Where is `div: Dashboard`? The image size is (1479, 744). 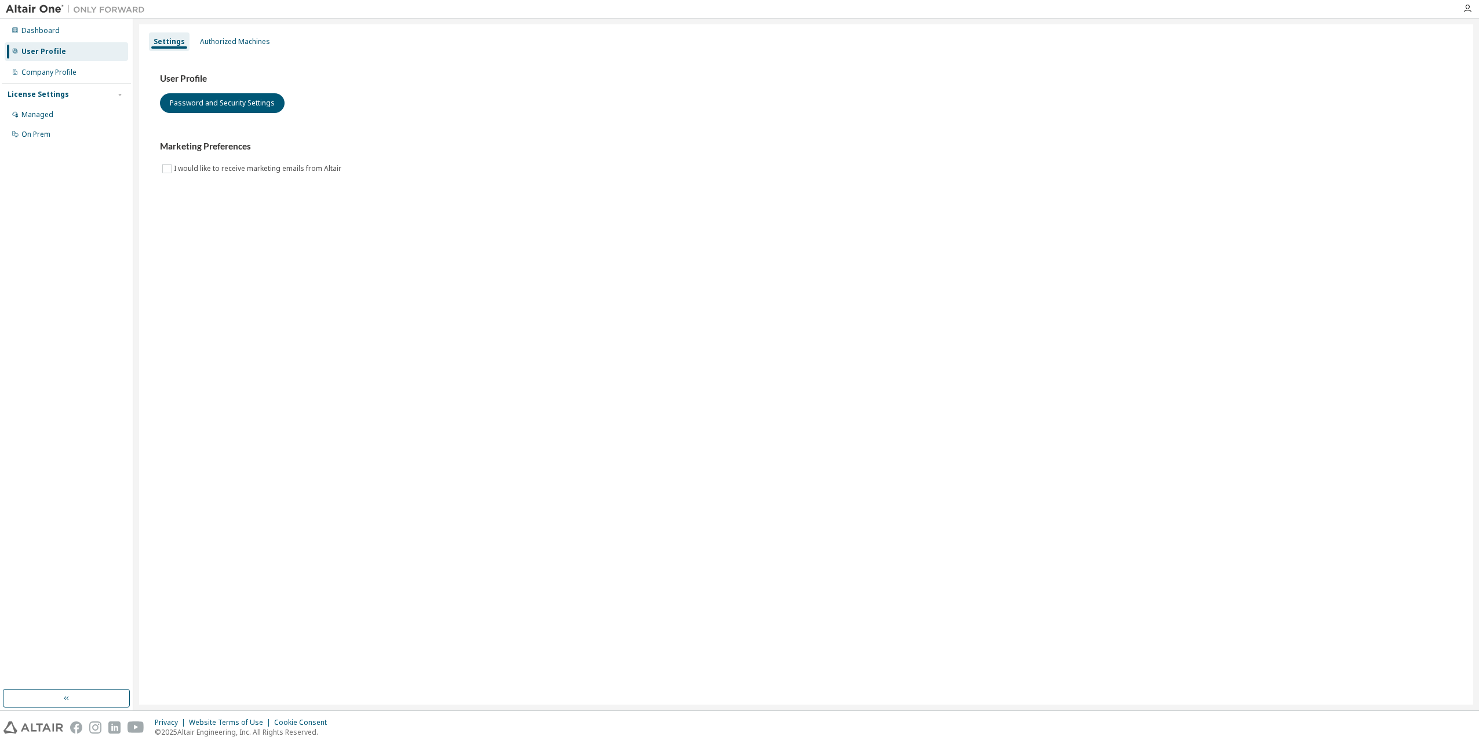 div: Dashboard is located at coordinates (41, 31).